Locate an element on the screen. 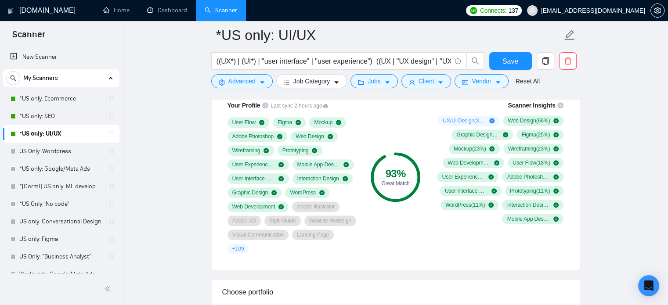  span: Website Redesign is located at coordinates (330, 221).